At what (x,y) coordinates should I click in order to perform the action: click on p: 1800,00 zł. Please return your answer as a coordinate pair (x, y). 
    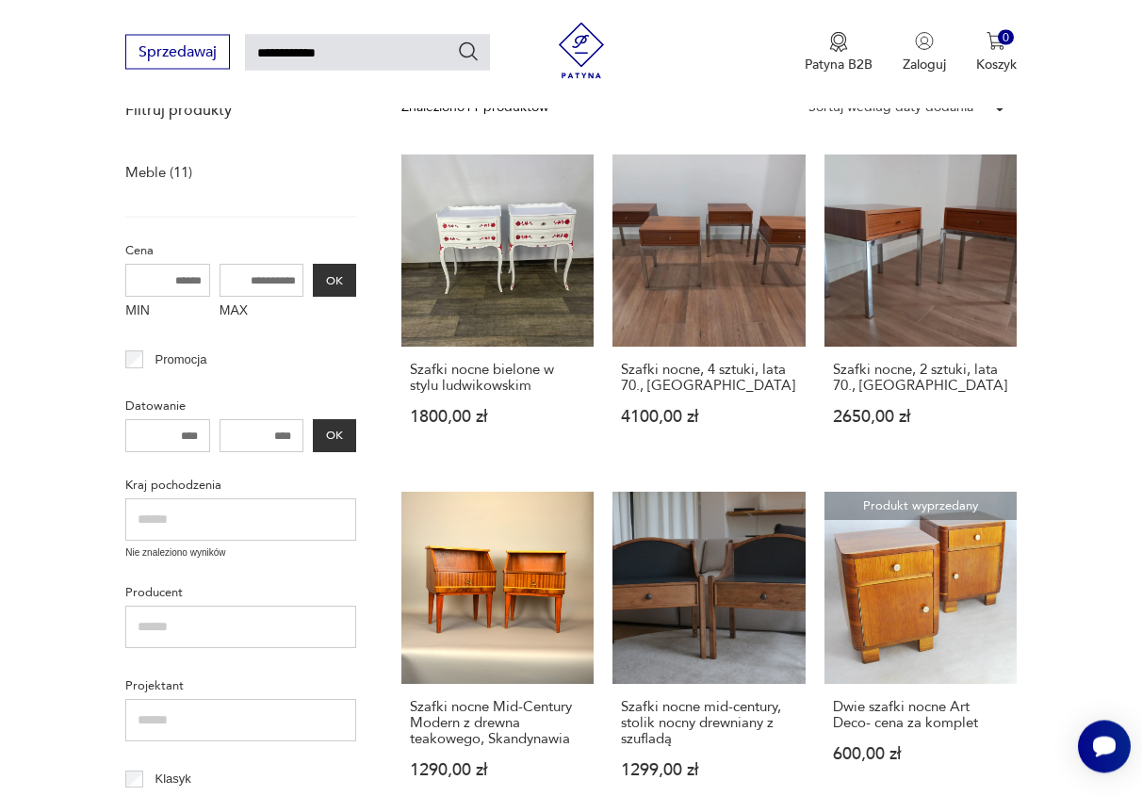
    Looking at the image, I should click on (497, 417).